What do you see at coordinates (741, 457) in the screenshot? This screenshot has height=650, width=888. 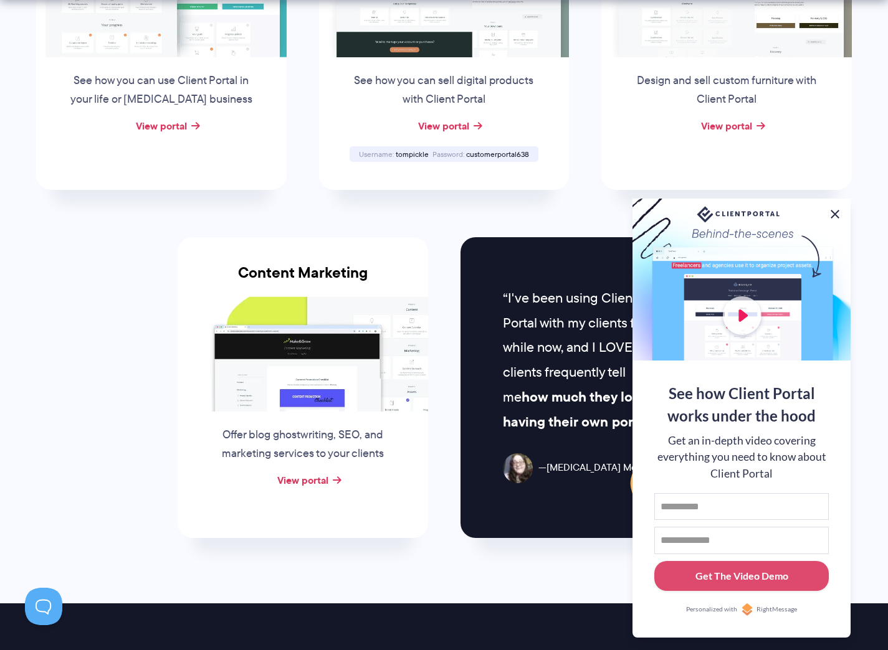 I see `div: Get an in-depth video covering everything you need to know about Client Portal` at bounding box center [741, 457].